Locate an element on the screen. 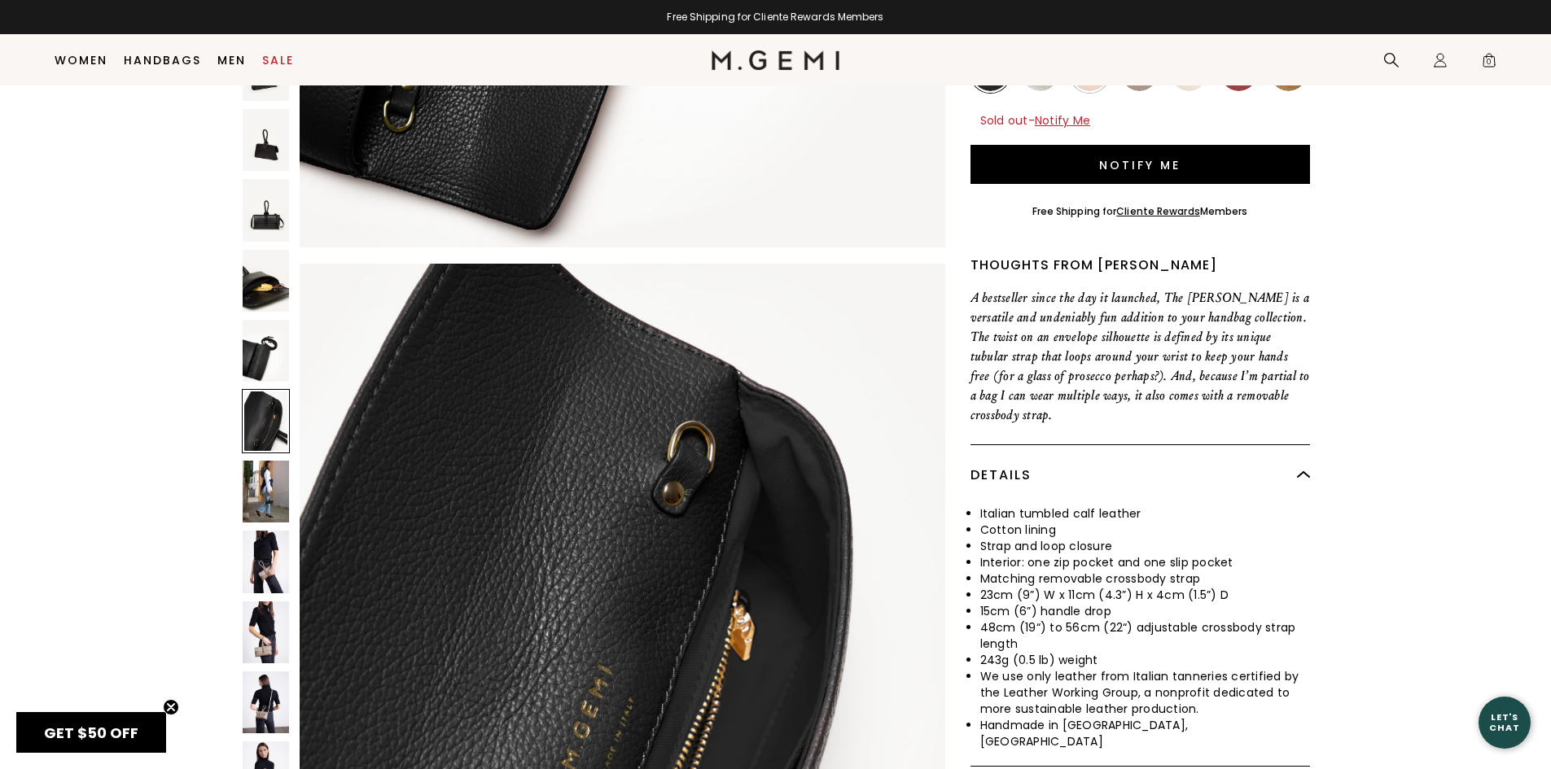 This screenshot has width=1551, height=769. a: Sale is located at coordinates (278, 60).